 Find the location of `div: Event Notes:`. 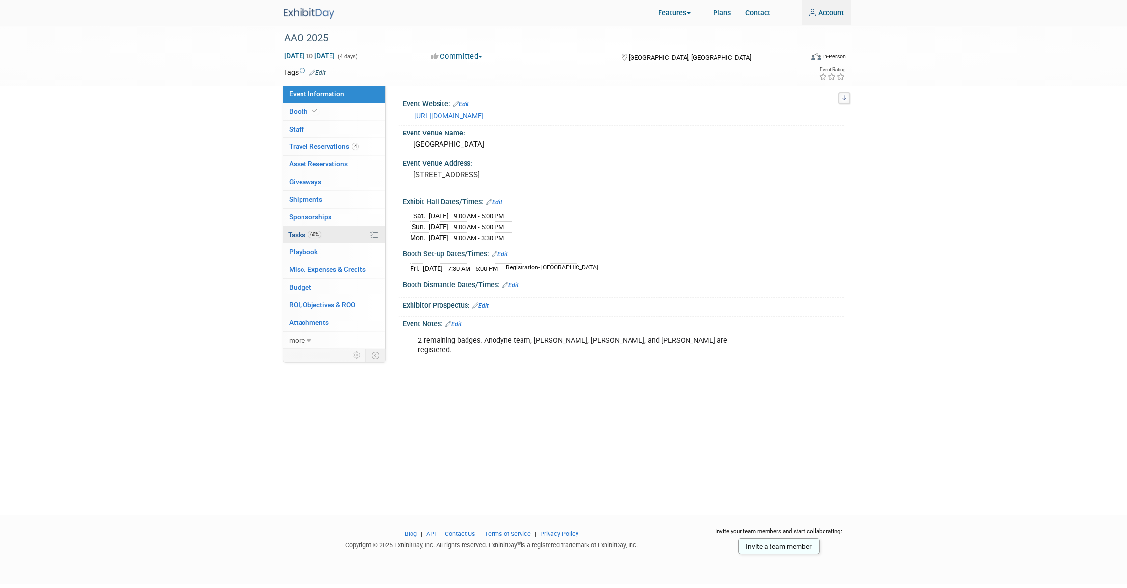

div: Event Notes: is located at coordinates (623, 323).